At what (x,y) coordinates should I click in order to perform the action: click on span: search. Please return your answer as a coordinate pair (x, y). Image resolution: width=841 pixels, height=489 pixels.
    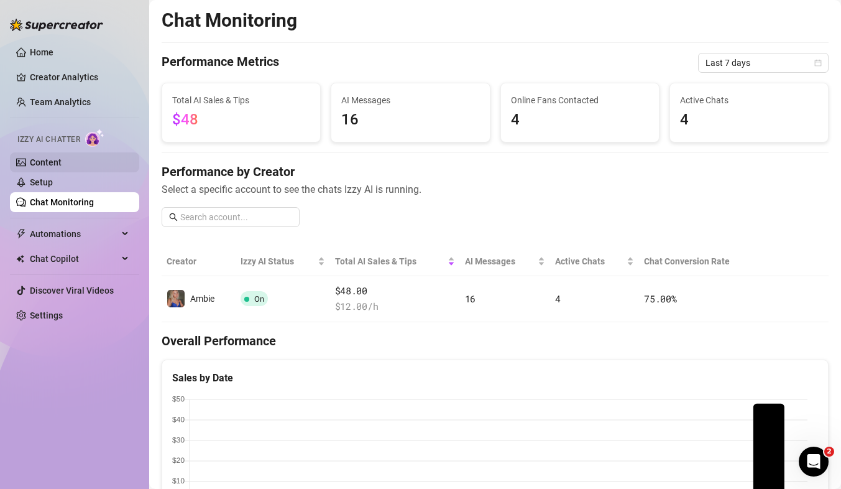
    Looking at the image, I should click on (174, 217).